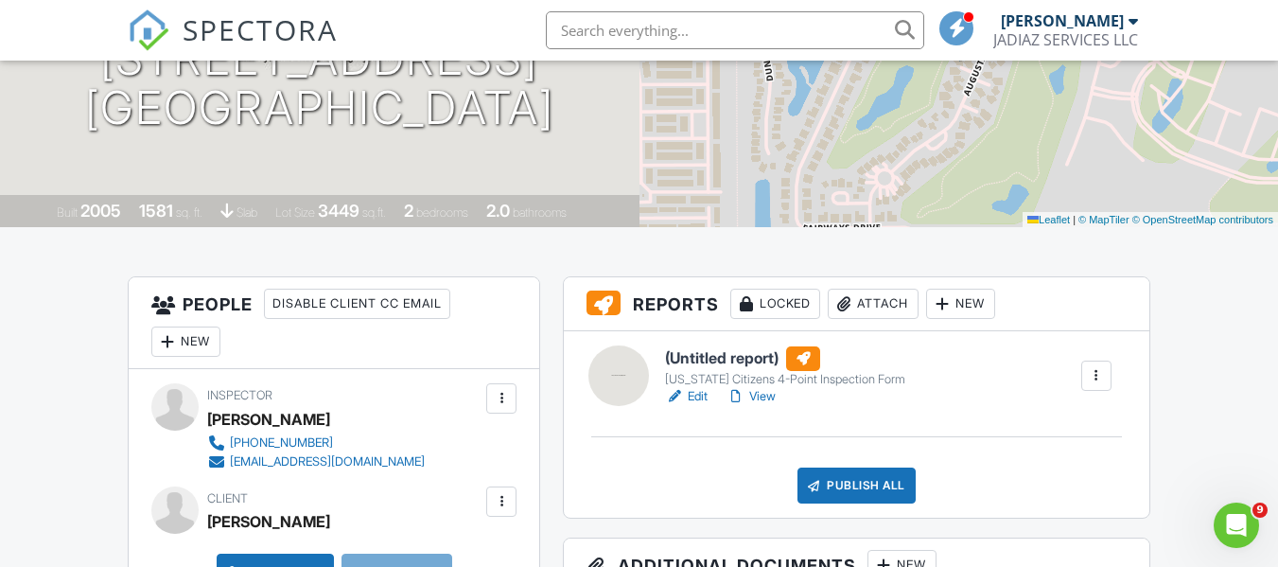 This screenshot has height=567, width=1278. Describe the element at coordinates (334, 323) in the screenshot. I see `h3: People` at that location.